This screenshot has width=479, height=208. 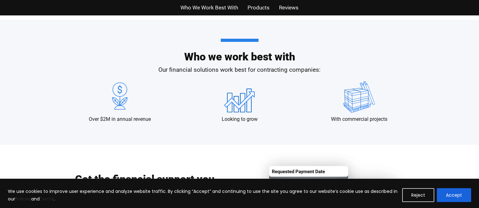 I want to click on h2: Who we work best with, so click(x=239, y=50).